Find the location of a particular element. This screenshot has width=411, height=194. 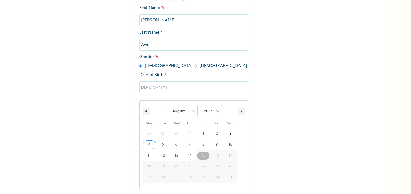

span: Wed is located at coordinates (176, 124).